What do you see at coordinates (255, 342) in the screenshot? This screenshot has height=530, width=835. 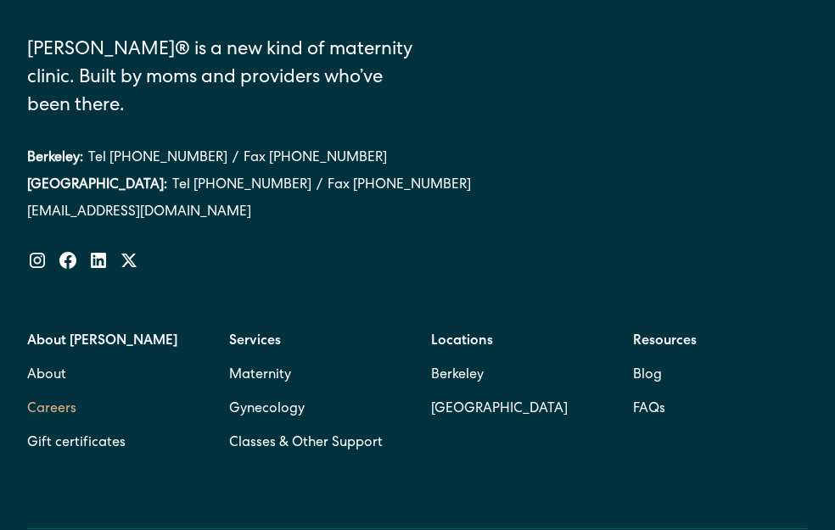 I see `strong: Services` at bounding box center [255, 342].